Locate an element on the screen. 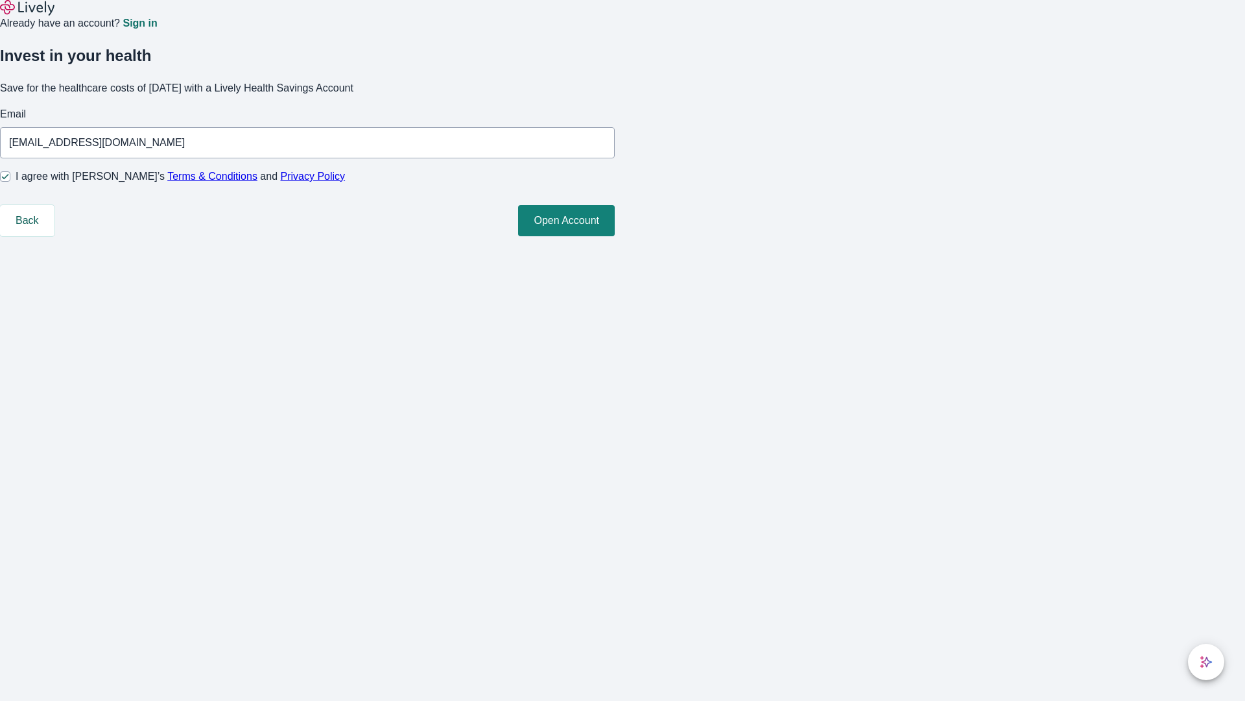 The width and height of the screenshot is (1245, 701). a: Terms & Conditions is located at coordinates (212, 176).